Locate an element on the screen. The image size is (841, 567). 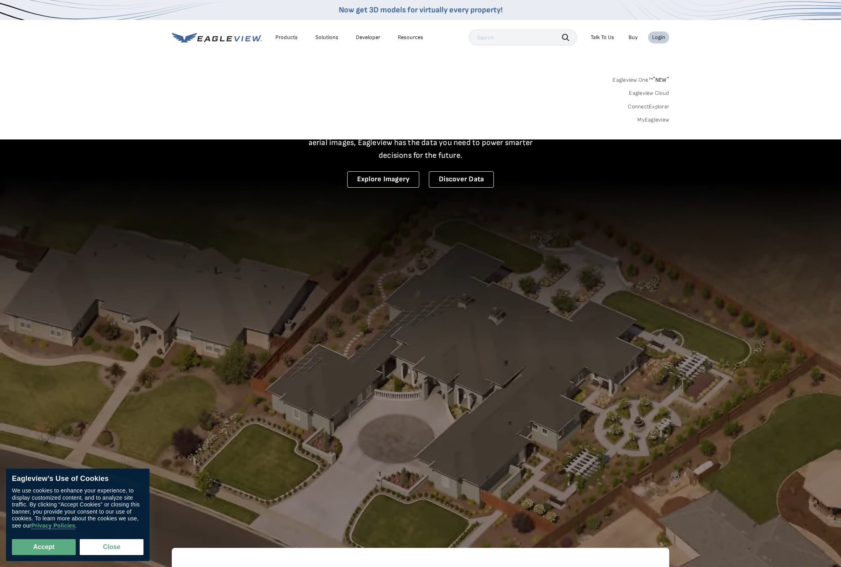
span: NEW is located at coordinates (661, 80).